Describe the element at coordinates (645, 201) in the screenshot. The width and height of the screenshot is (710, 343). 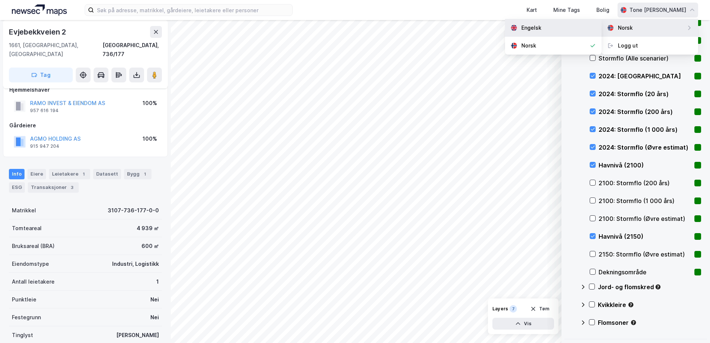
I see `div: 2100: Stormflo (1 000 års)` at that location.